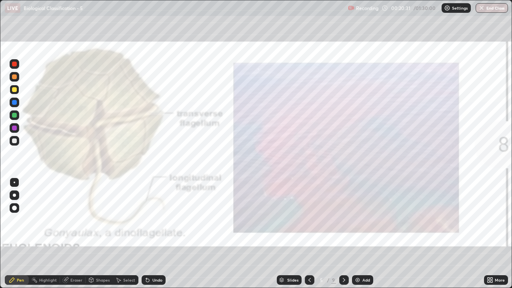 This screenshot has height=288, width=512. What do you see at coordinates (103, 280) in the screenshot?
I see `div: Shapes` at bounding box center [103, 280].